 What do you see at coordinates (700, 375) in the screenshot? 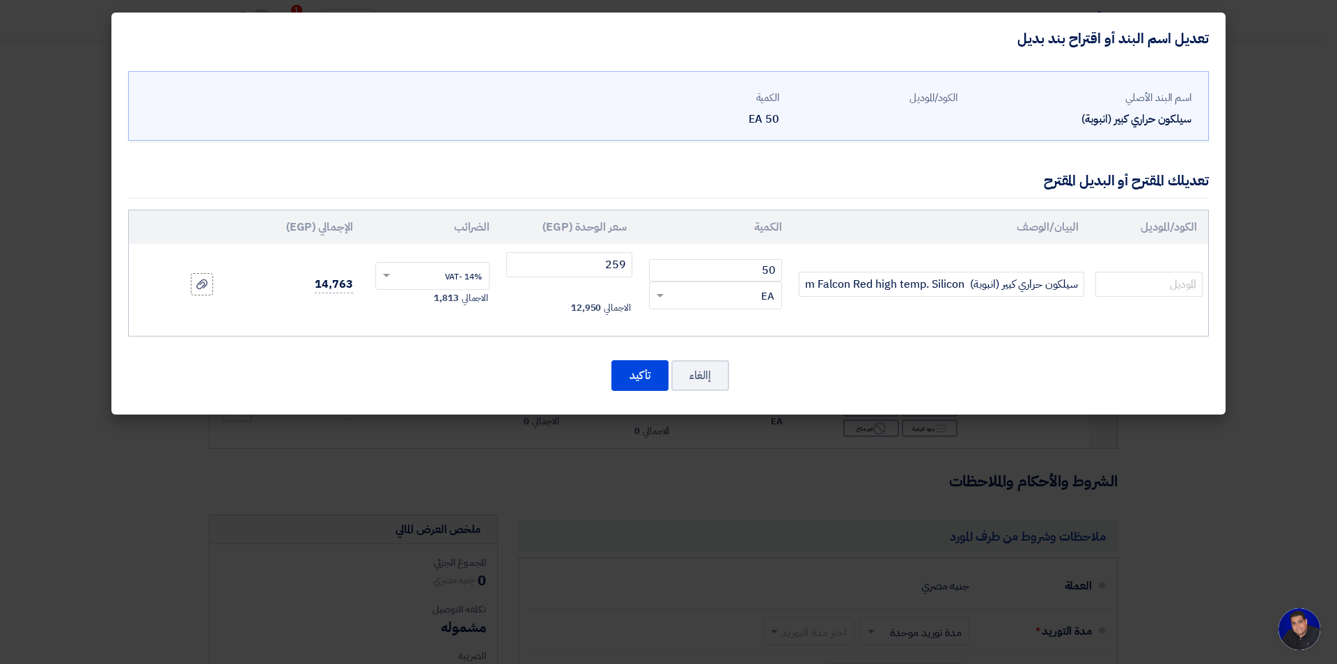
I see `button: إالغاء` at bounding box center [700, 375].